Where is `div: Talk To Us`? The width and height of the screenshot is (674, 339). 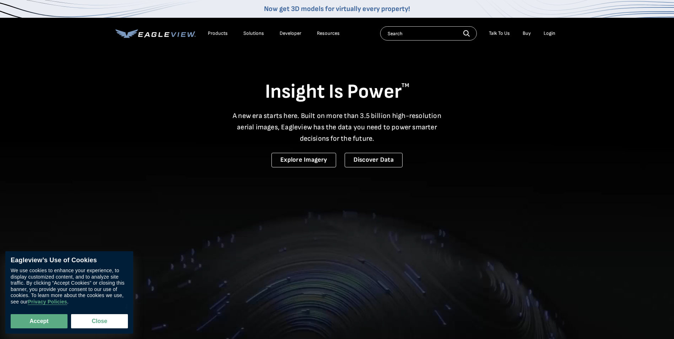
div: Talk To Us is located at coordinates (500, 33).